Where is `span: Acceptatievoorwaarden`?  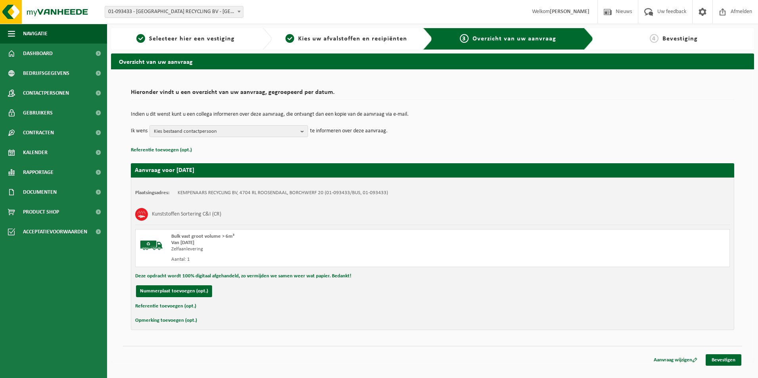
span: Acceptatievoorwaarden is located at coordinates (55, 232).